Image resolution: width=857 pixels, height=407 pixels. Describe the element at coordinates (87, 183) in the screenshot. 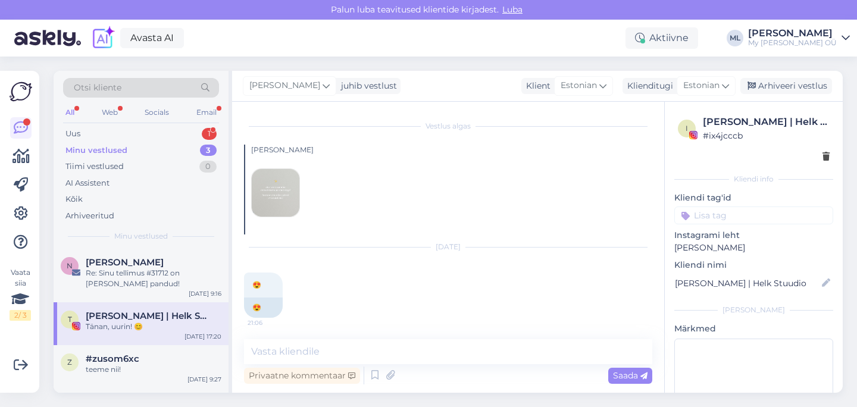

I see `div: AI Assistent` at that location.